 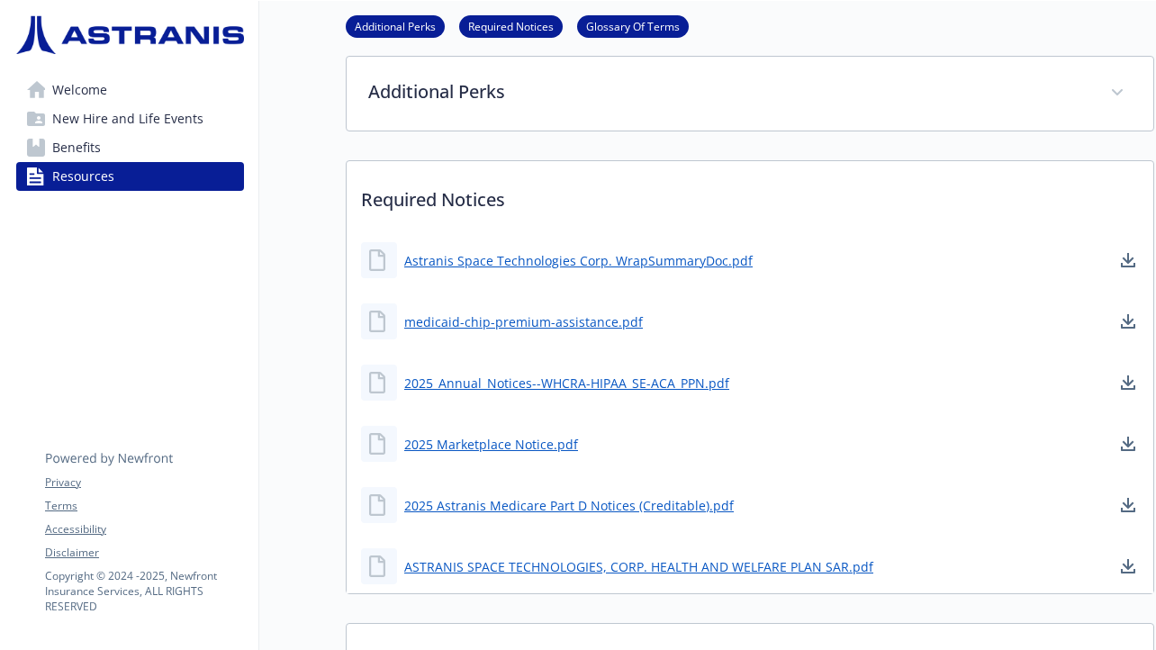 What do you see at coordinates (511, 25) in the screenshot?
I see `a: Required Notices` at bounding box center [511, 25].